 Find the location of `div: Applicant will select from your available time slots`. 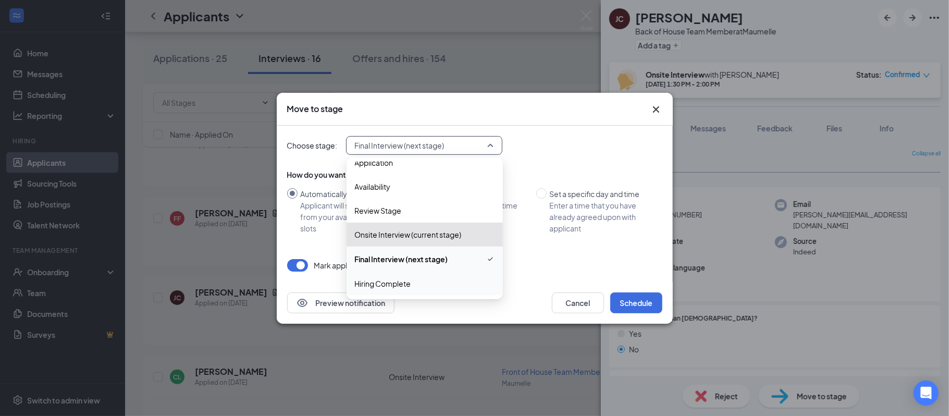

div: Applicant will select from your available time slots is located at coordinates (341, 217).